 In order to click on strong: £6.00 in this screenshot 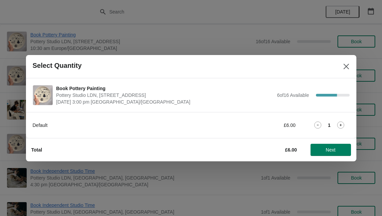, I will do `click(291, 150)`.